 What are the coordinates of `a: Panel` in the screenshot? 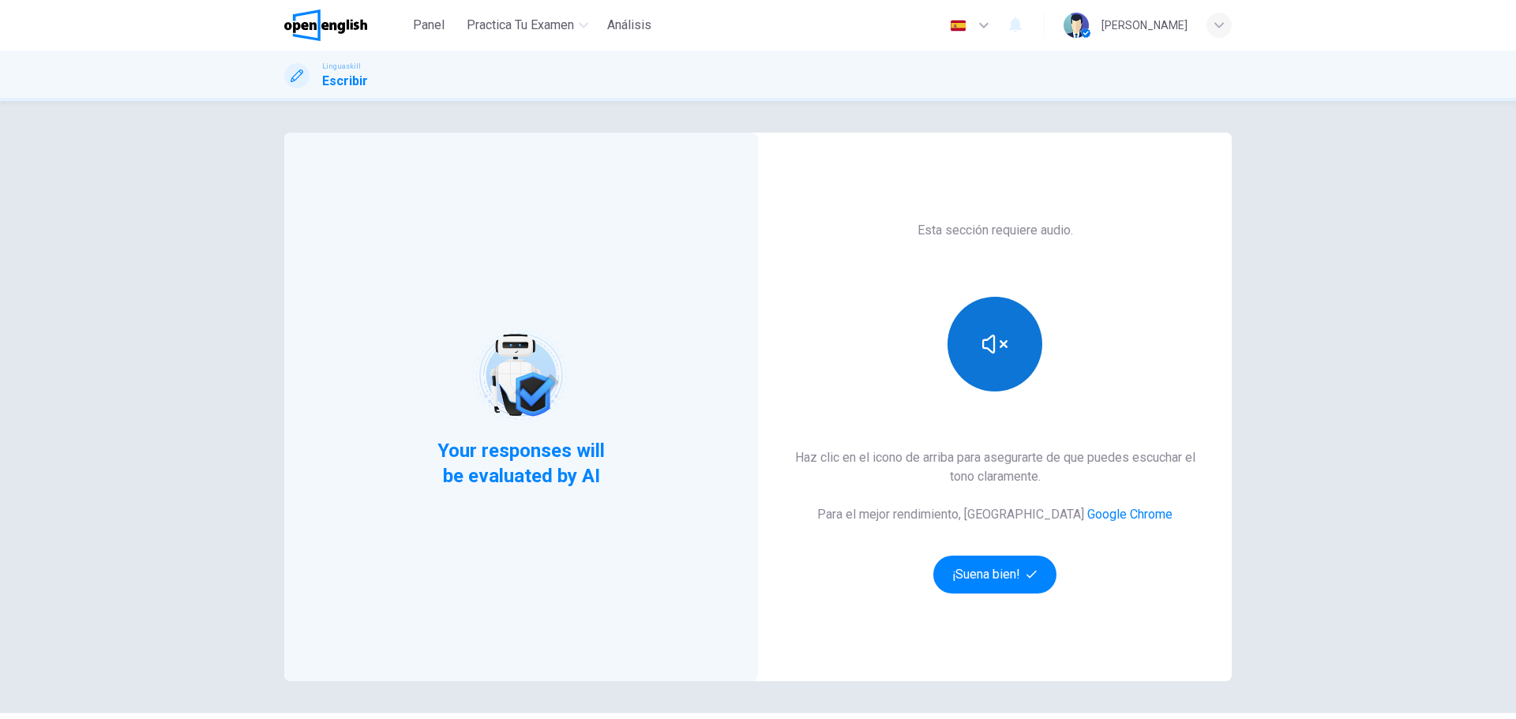 It's located at (429, 25).